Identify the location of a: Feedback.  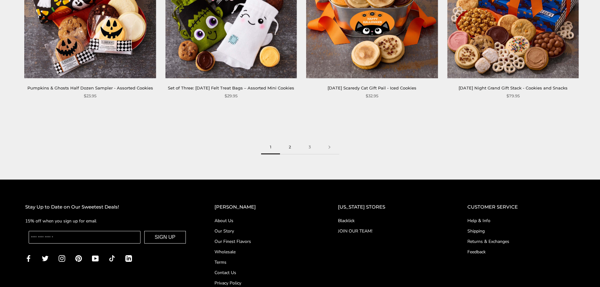
(521, 252).